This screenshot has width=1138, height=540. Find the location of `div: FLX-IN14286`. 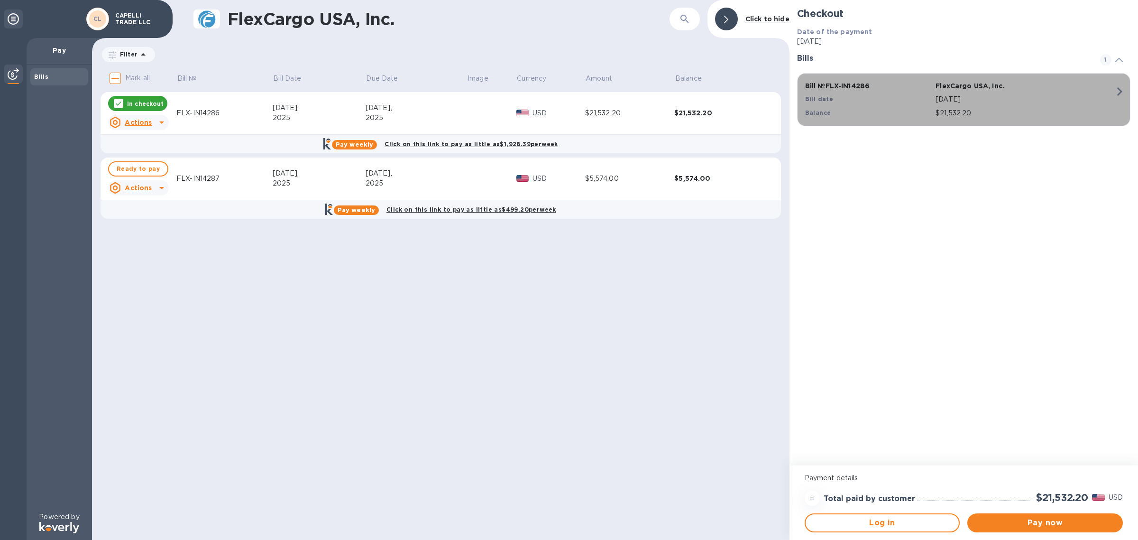

div: FLX-IN14286 is located at coordinates (224, 113).